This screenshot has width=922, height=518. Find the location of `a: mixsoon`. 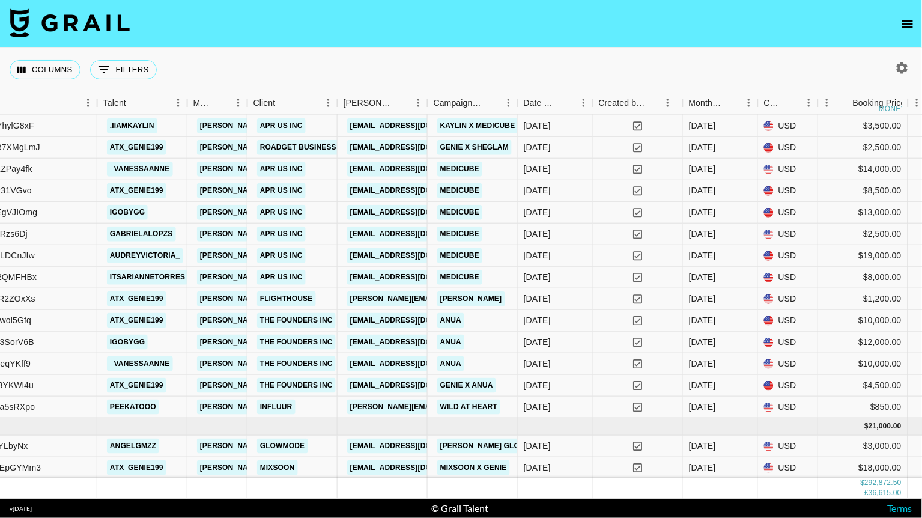

a: mixsoon is located at coordinates (277, 467).